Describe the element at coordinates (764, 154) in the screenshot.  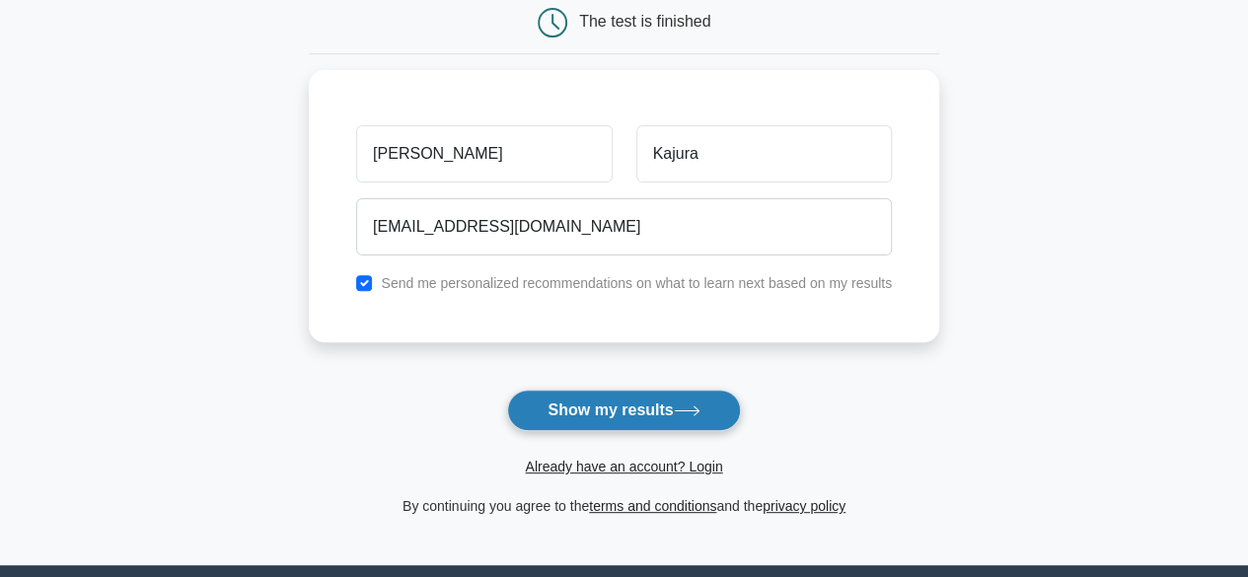
I see `input: Last name` at that location.